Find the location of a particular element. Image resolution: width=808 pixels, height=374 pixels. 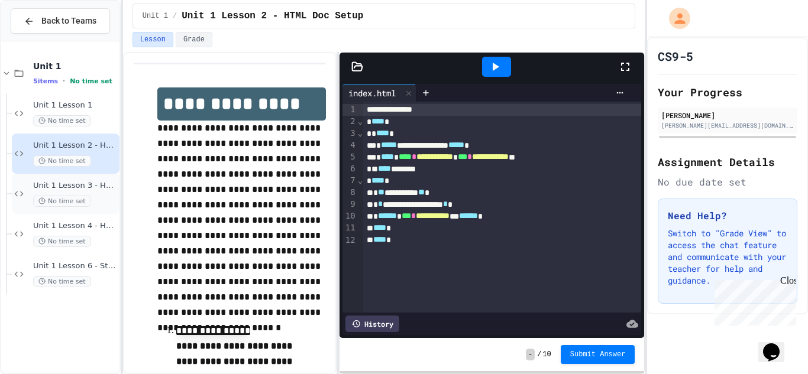

h1: CS9-5 is located at coordinates (675, 56).